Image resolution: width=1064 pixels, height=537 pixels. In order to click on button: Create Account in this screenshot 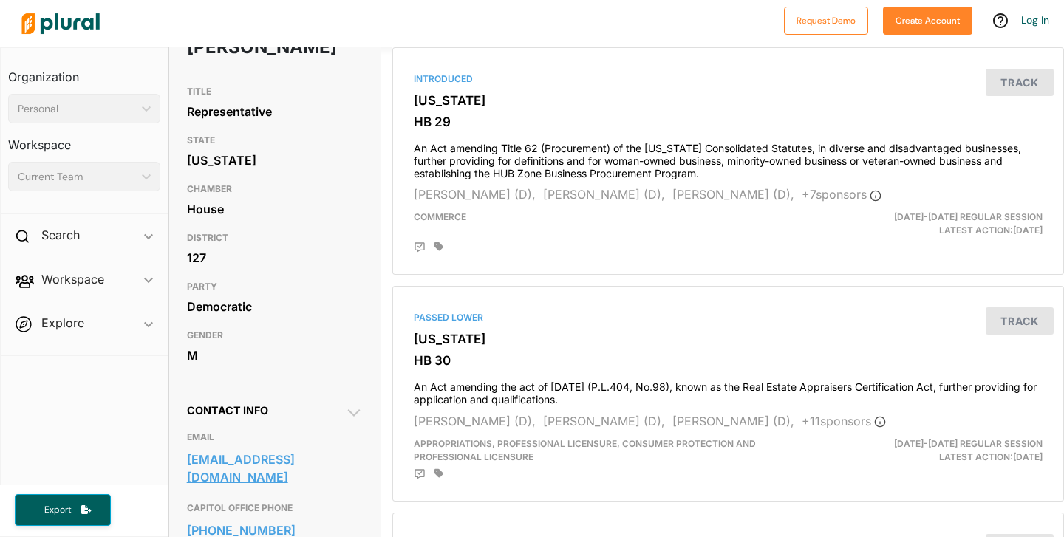, I will do `click(927, 21)`.